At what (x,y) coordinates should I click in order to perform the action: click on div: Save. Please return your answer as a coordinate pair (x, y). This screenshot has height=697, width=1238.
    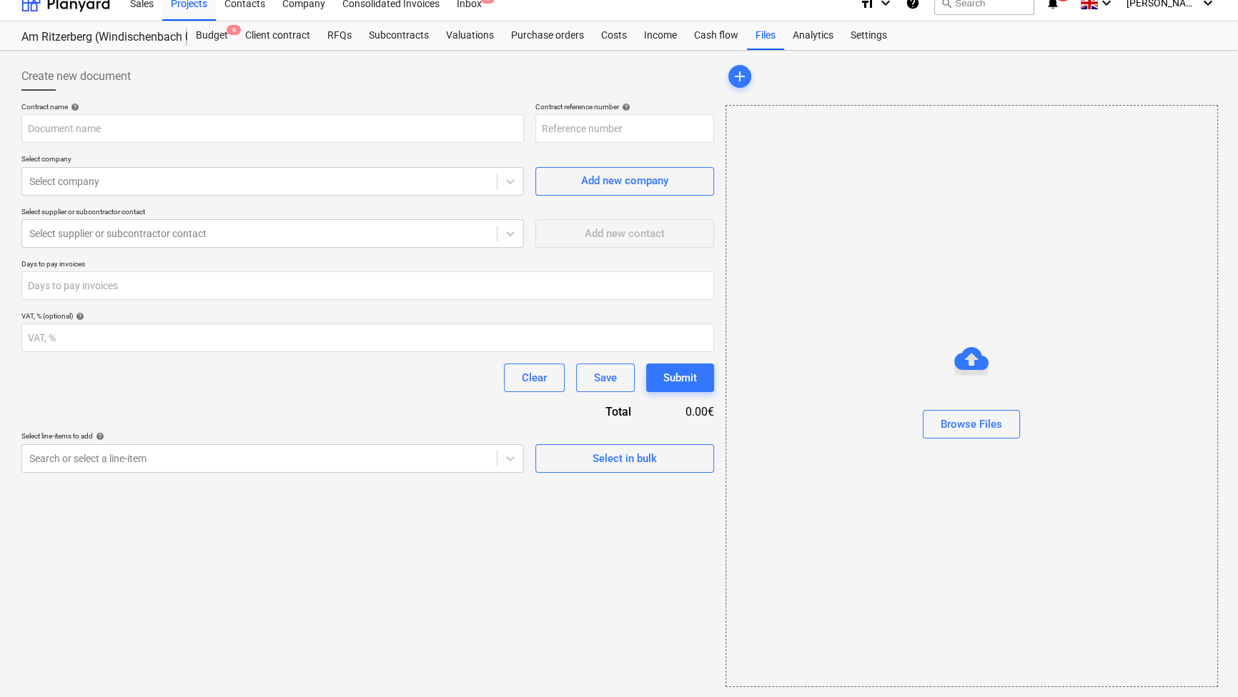
    Looking at the image, I should click on (605, 378).